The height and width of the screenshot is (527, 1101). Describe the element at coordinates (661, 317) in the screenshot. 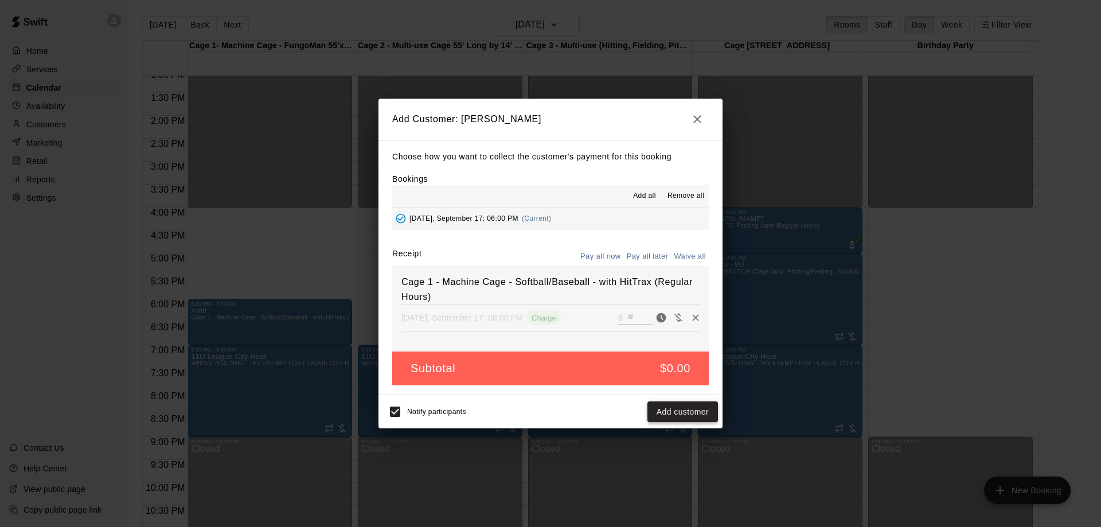

I see `span: Pay now` at that location.